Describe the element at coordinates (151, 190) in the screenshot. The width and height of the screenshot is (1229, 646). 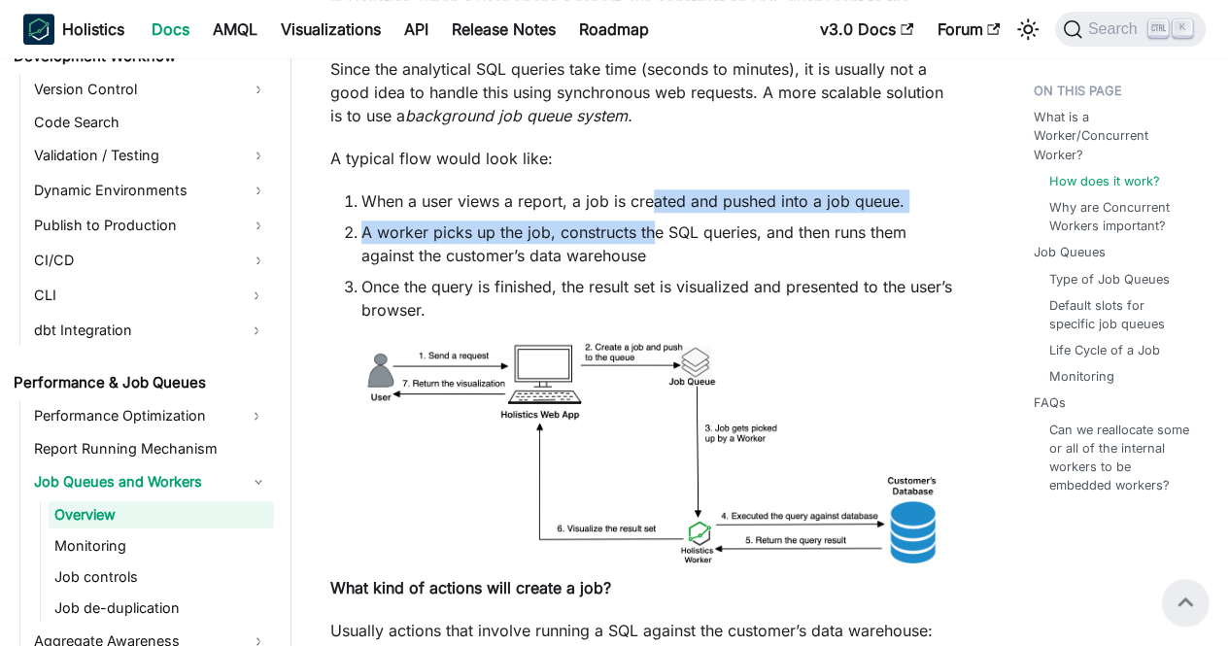
I see `a: Dynamic Environments` at that location.